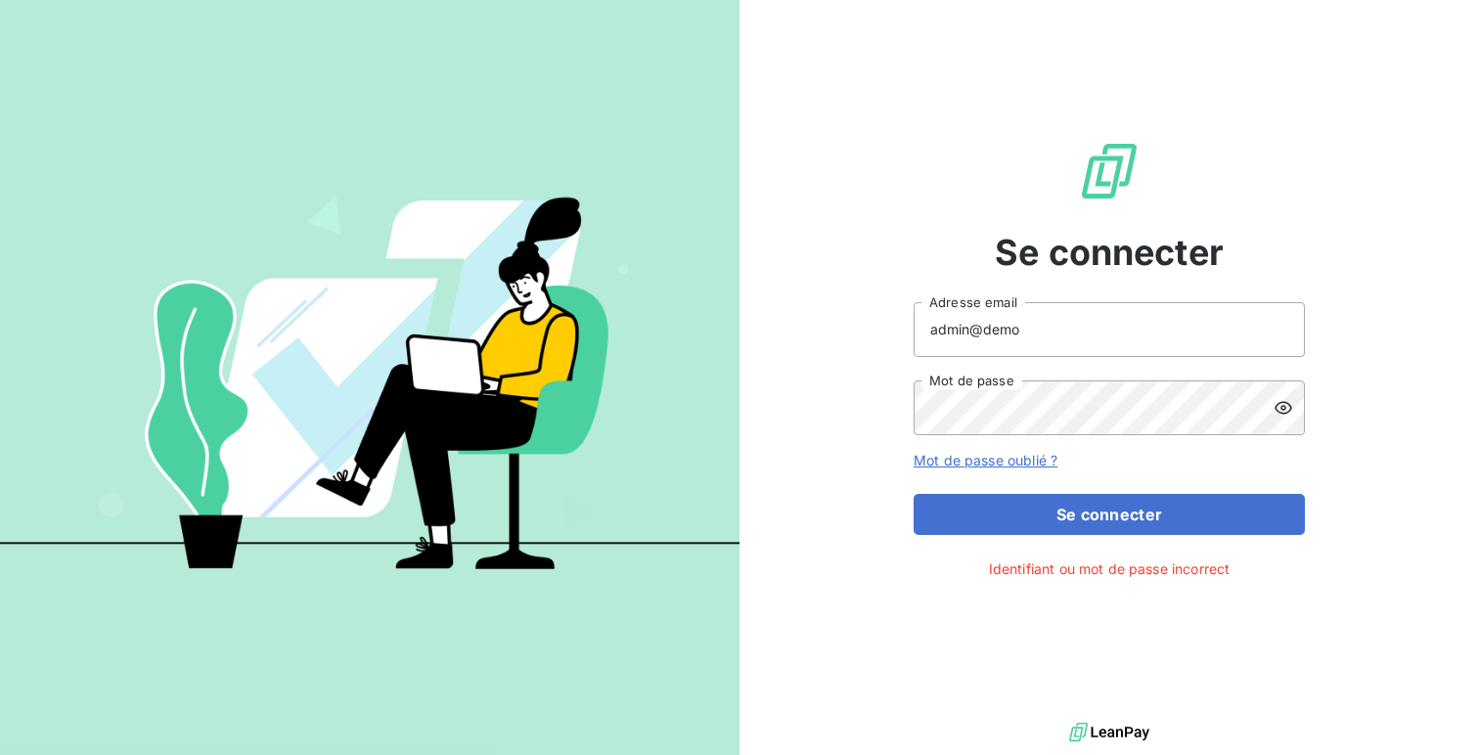 The width and height of the screenshot is (1479, 755). What do you see at coordinates (1109, 171) in the screenshot?
I see `img: Logo LeanPay` at bounding box center [1109, 171].